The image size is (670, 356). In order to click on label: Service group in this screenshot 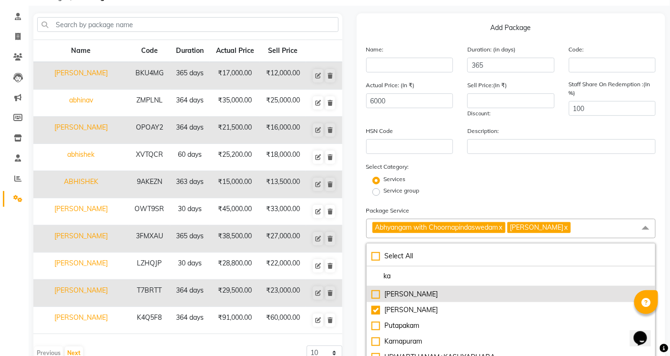, I will do `click(402, 191)`.